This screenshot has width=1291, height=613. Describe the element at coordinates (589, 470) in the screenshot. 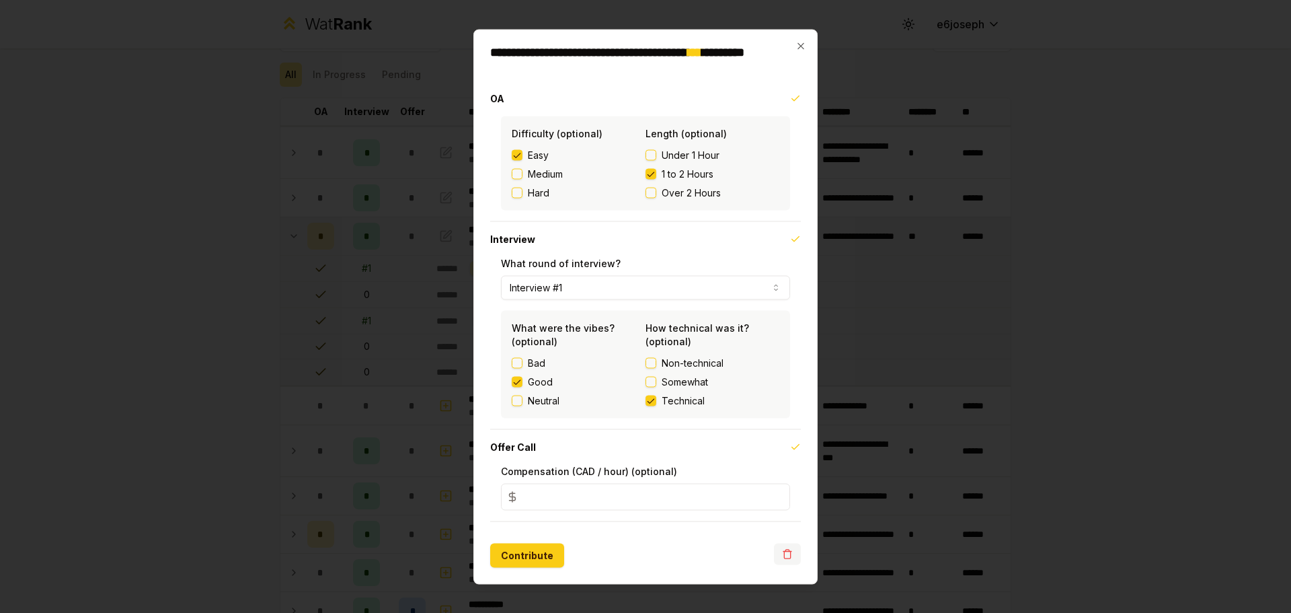

I see `label: Compensation (CAD / hour) (optional)` at that location.